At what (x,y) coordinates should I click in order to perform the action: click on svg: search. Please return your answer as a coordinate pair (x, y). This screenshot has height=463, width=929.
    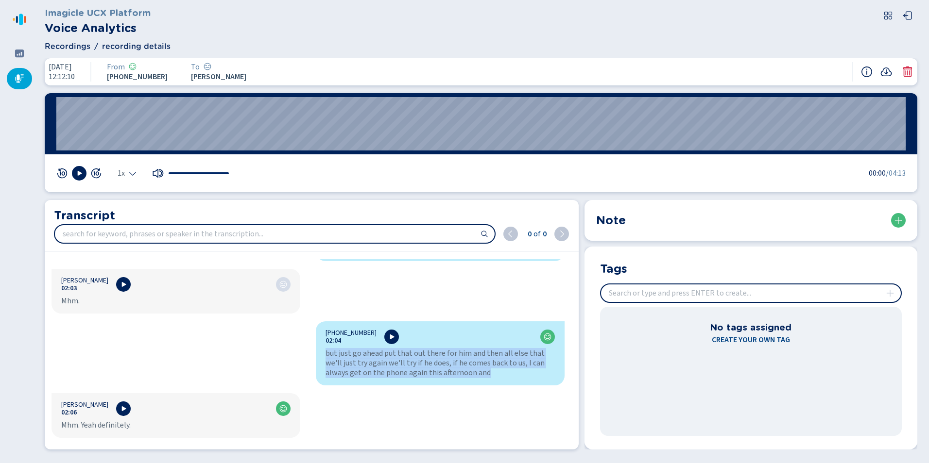
    Looking at the image, I should click on (484, 234).